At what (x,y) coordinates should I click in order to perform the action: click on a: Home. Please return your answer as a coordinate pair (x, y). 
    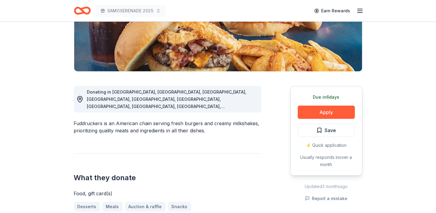
    Looking at the image, I should click on (82, 11).